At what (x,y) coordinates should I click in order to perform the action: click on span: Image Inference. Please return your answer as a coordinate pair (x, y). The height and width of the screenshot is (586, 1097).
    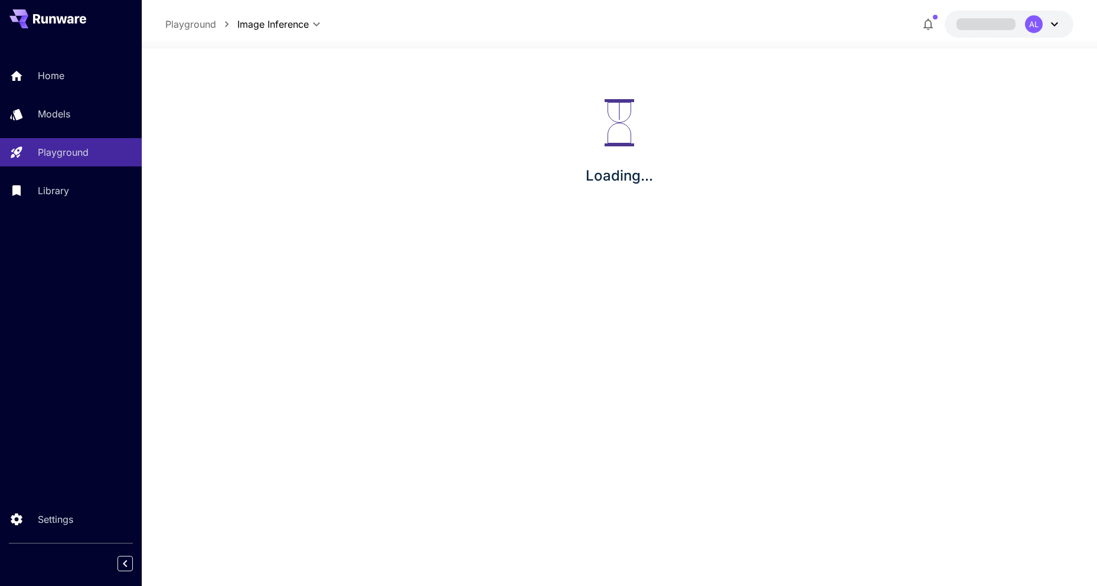
    Looking at the image, I should click on (273, 24).